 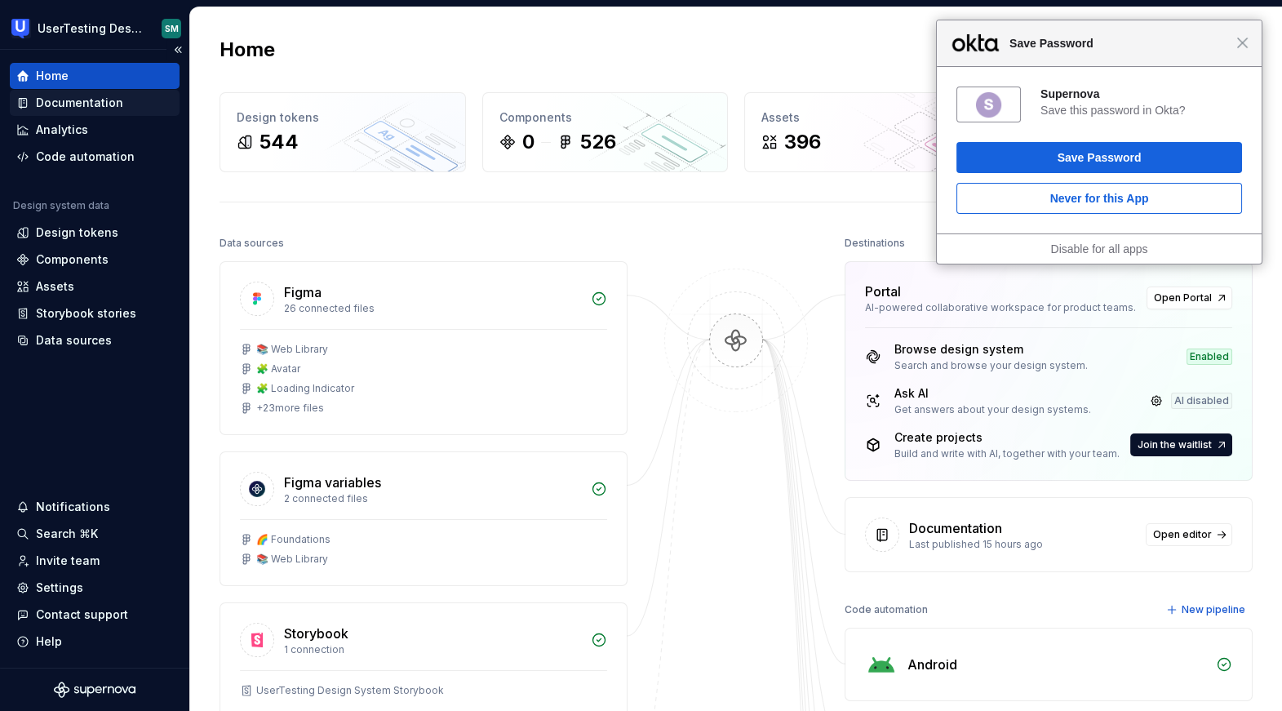 I want to click on a: Assets, so click(x=95, y=286).